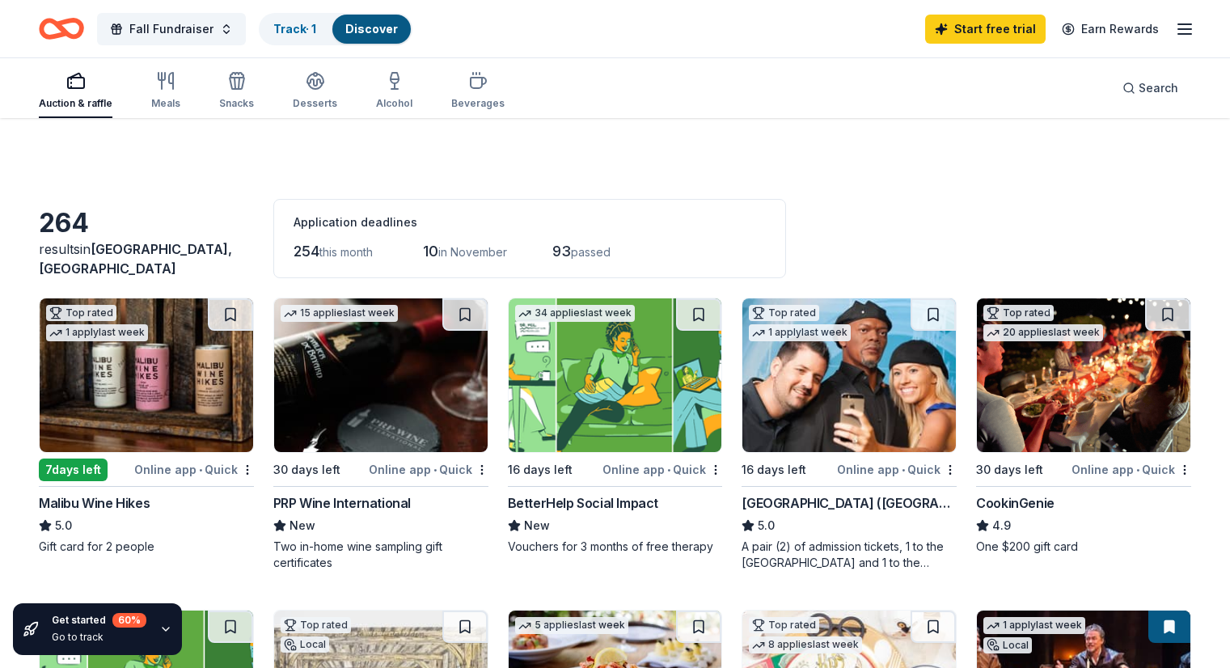 The width and height of the screenshot is (1230, 668). What do you see at coordinates (849, 375) in the screenshot?
I see `img: Image for Hollywood Wax Museum (Hollywood)` at bounding box center [849, 375].